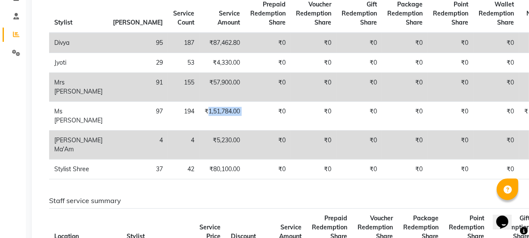 This screenshot has height=238, width=529. Describe the element at coordinates (138, 116) in the screenshot. I see `td: 97` at that location.